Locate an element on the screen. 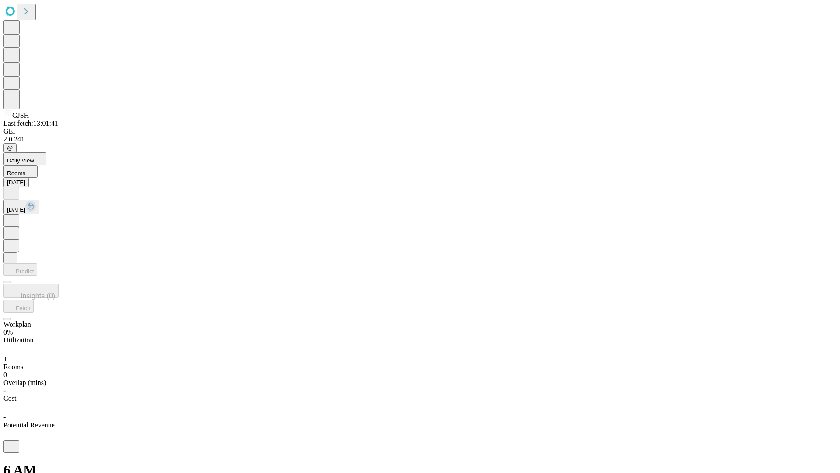  span: Potential Revenue is located at coordinates (29, 425).